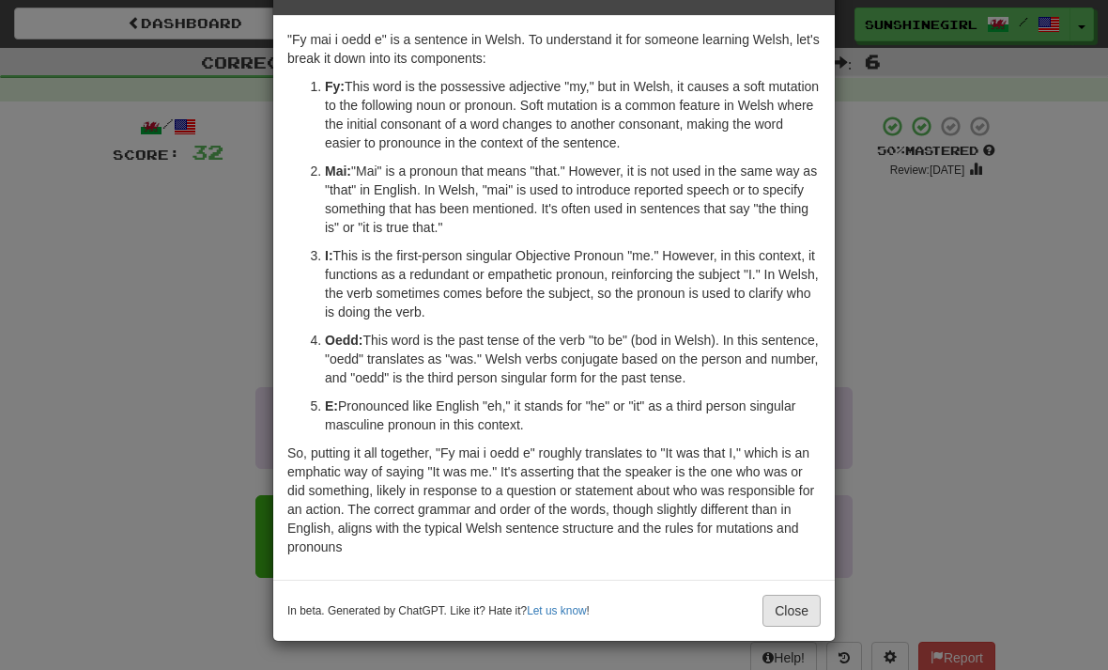 The height and width of the screenshot is (670, 1108). What do you see at coordinates (792, 611) in the screenshot?
I see `button: Close` at bounding box center [792, 611].